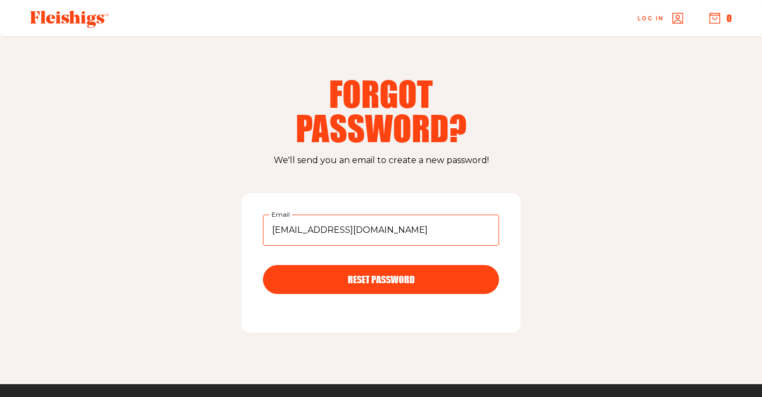 The height and width of the screenshot is (397, 762). What do you see at coordinates (720, 18) in the screenshot?
I see `button: 0` at bounding box center [720, 18].